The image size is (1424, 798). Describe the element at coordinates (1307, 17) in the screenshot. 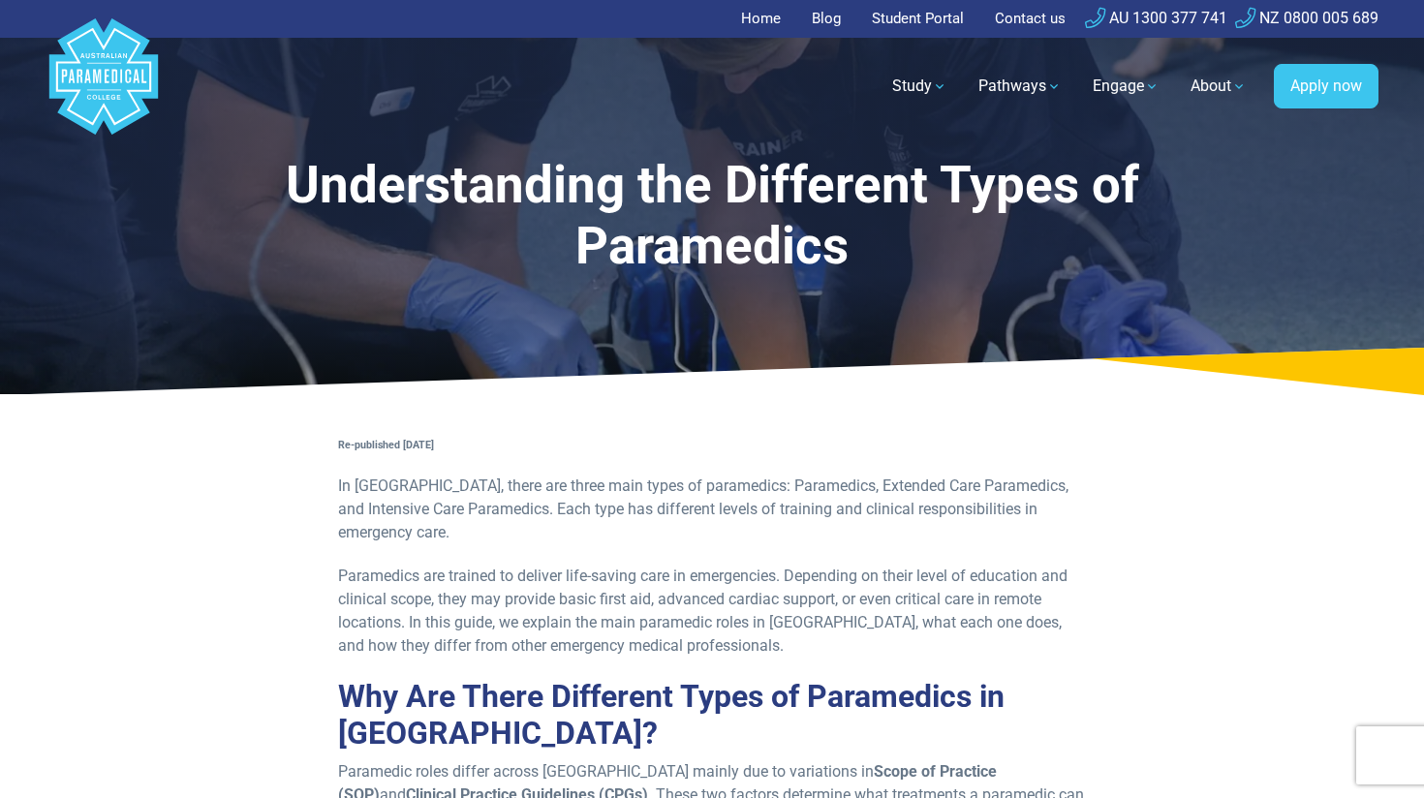

I see `a: NZ 0800 005 689` at that location.